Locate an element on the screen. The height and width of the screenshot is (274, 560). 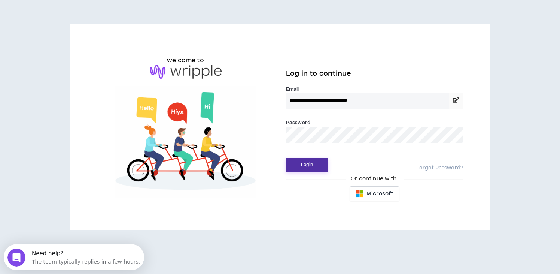
div: The team typically replies in a few hours. is located at coordinates (82, 16).